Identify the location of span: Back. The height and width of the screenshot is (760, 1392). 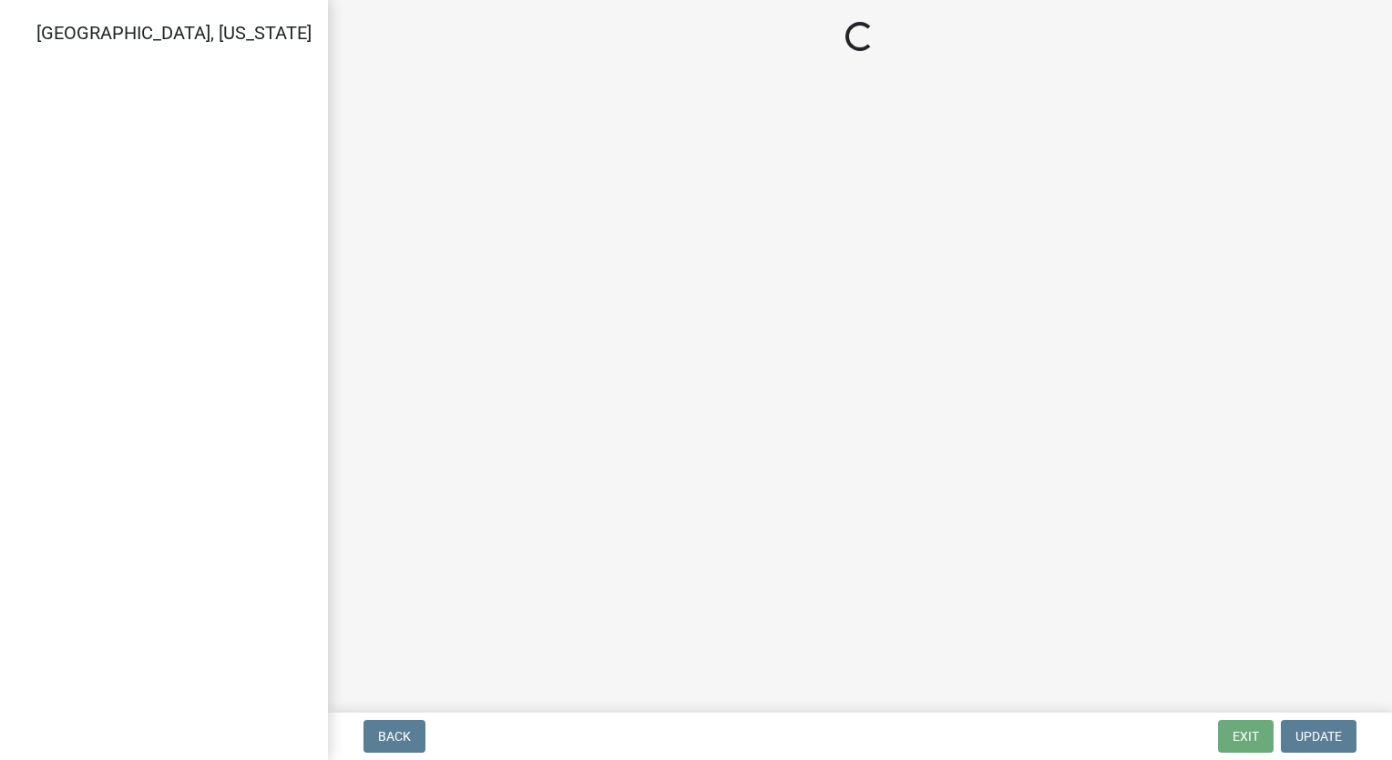
(394, 736).